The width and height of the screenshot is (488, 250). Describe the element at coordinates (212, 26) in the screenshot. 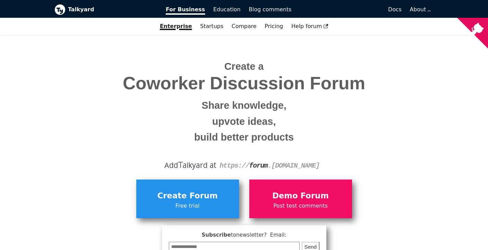

I see `a: Startups` at that location.